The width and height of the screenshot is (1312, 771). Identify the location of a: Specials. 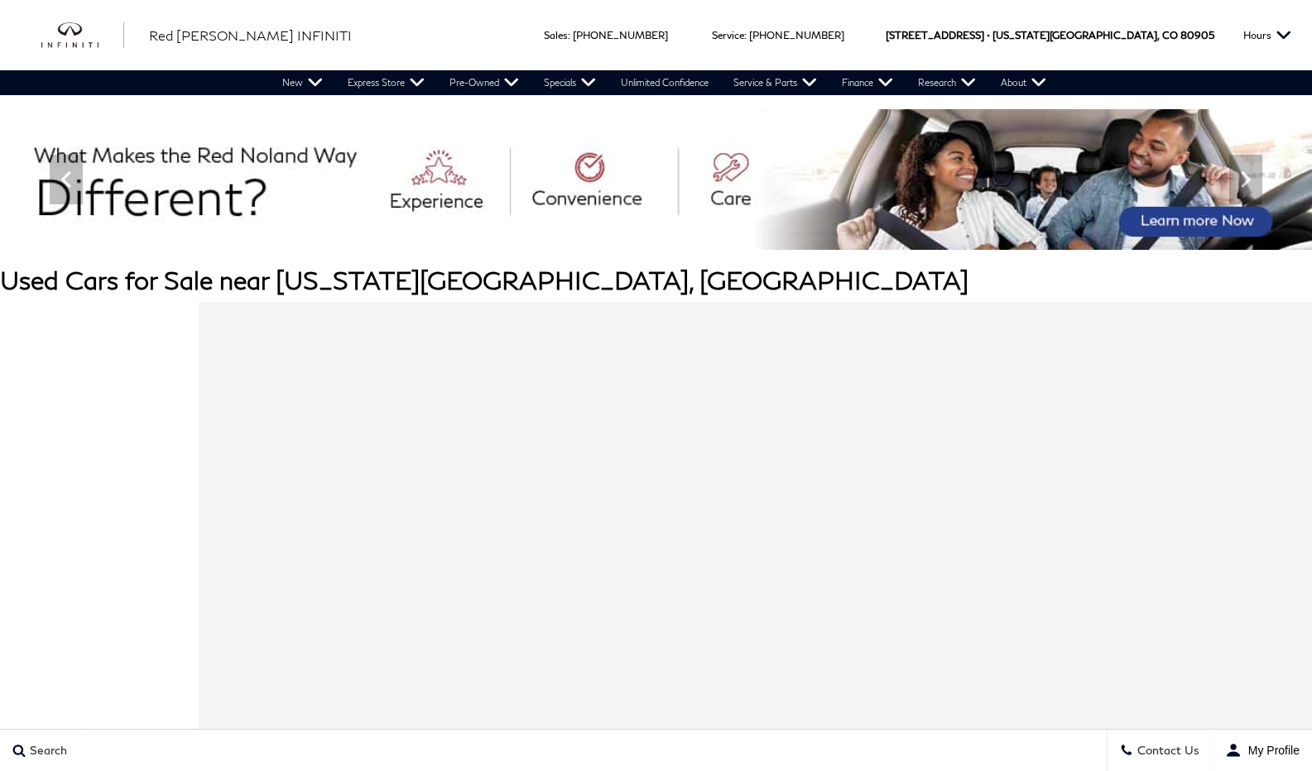
(569, 83).